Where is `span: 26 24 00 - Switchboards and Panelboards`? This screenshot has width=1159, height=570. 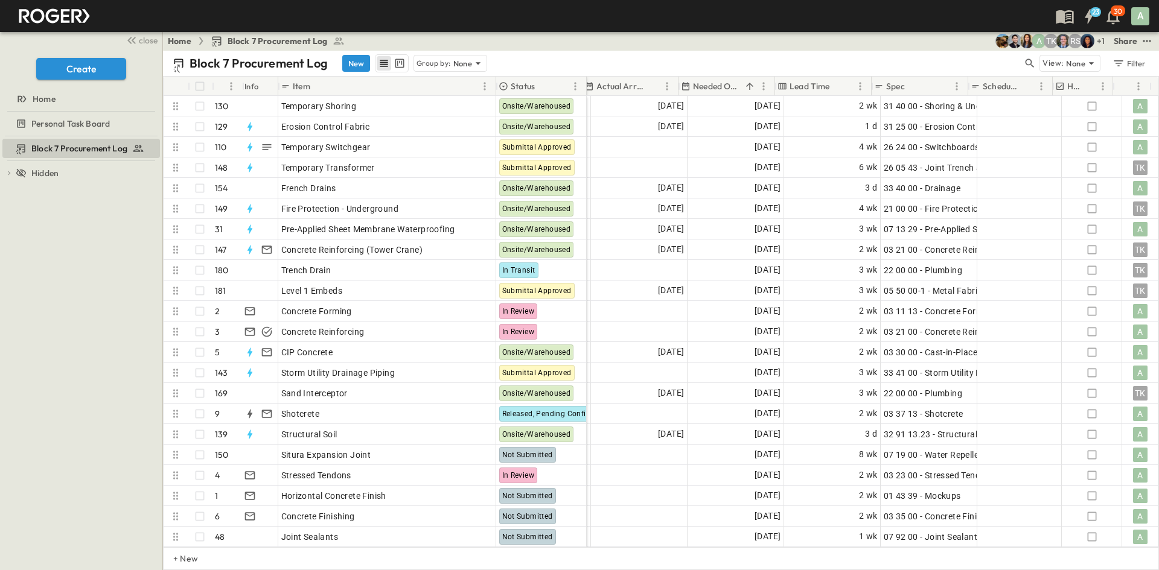
span: 26 24 00 - Switchboards and Panelboards is located at coordinates (966, 147).